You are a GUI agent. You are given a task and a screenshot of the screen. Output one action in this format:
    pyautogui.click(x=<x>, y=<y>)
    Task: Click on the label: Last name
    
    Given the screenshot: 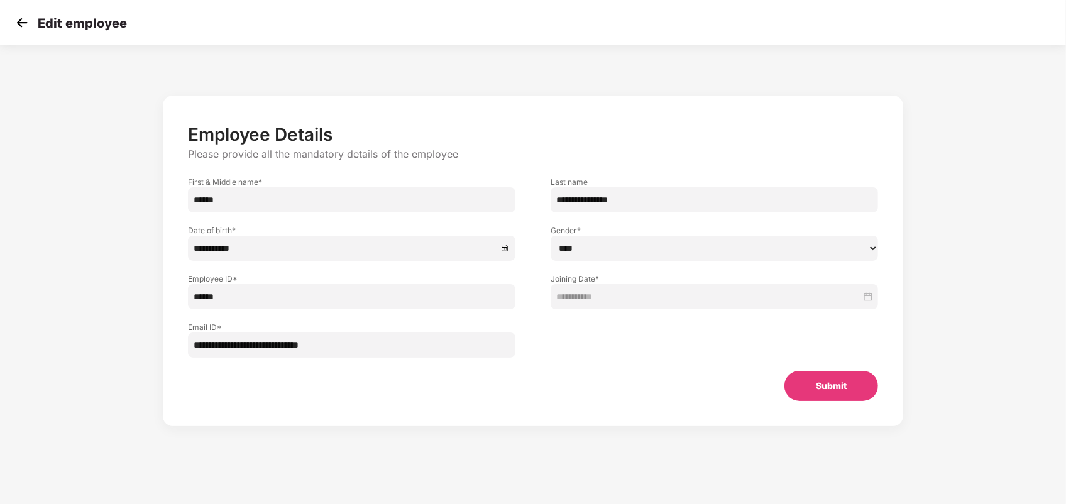 What is the action you would take?
    pyautogui.click(x=714, y=182)
    